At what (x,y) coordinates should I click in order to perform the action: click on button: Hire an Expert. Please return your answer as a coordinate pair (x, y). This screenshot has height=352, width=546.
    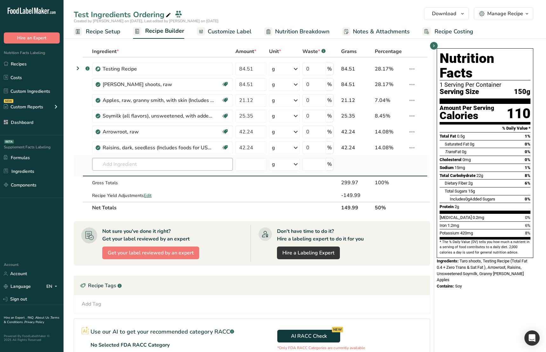
    Looking at the image, I should click on (32, 38).